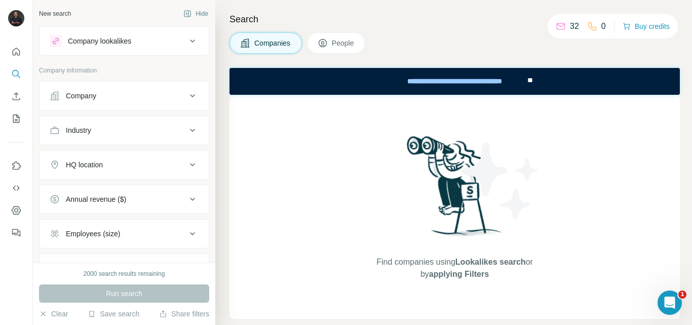 This screenshot has height=325, width=692. Describe the element at coordinates (124, 165) in the screenshot. I see `button: HQ location` at that location.